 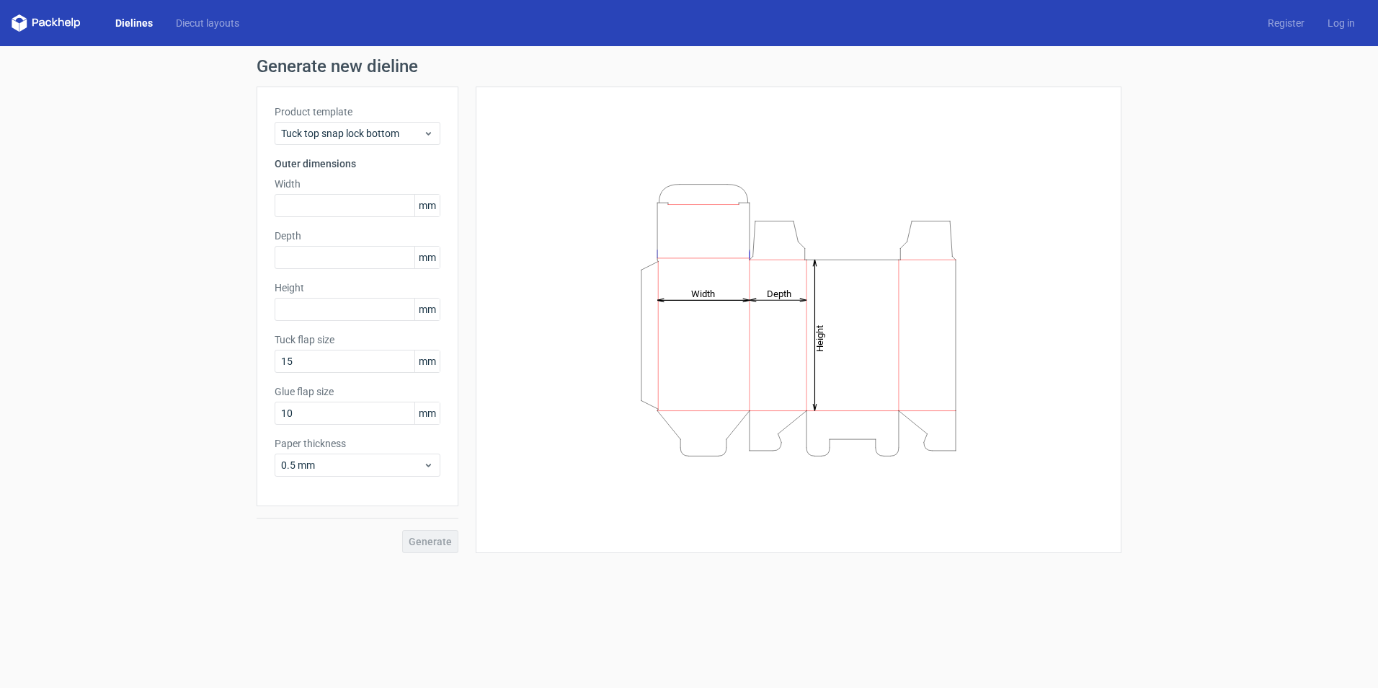 I want to click on tspan: Depth, so click(x=779, y=293).